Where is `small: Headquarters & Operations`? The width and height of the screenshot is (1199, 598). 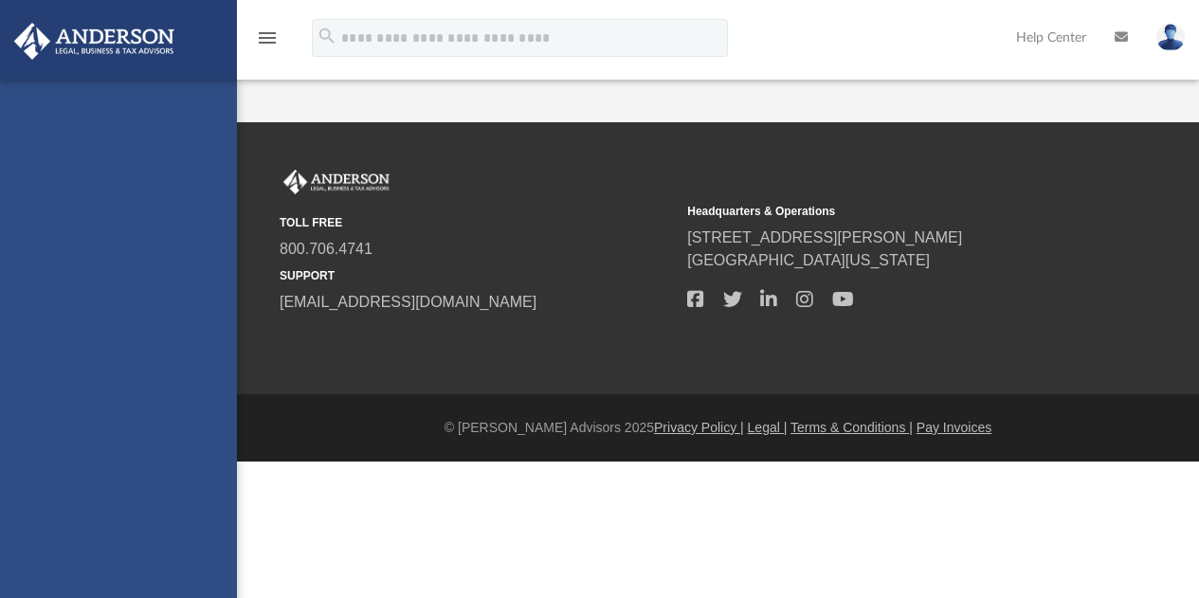 small: Headquarters & Operations is located at coordinates (885, 211).